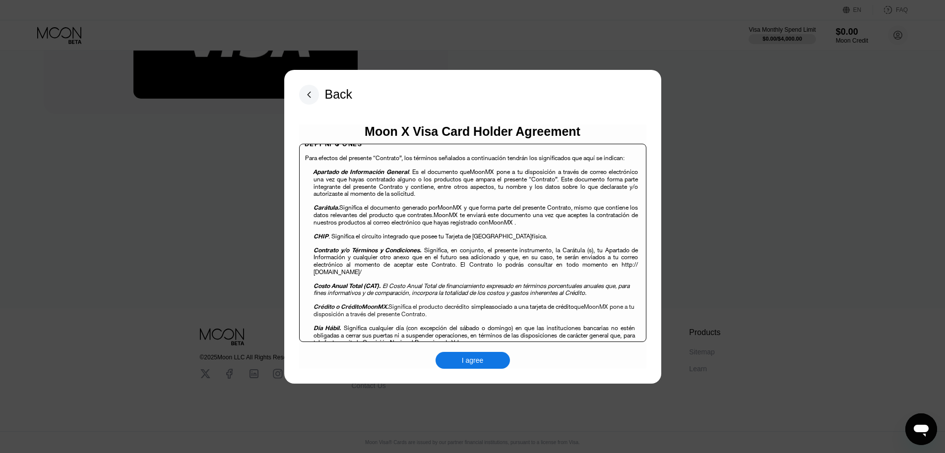 This screenshot has width=945, height=453. Describe the element at coordinates (321, 236) in the screenshot. I see `span: CHIP` at that location.